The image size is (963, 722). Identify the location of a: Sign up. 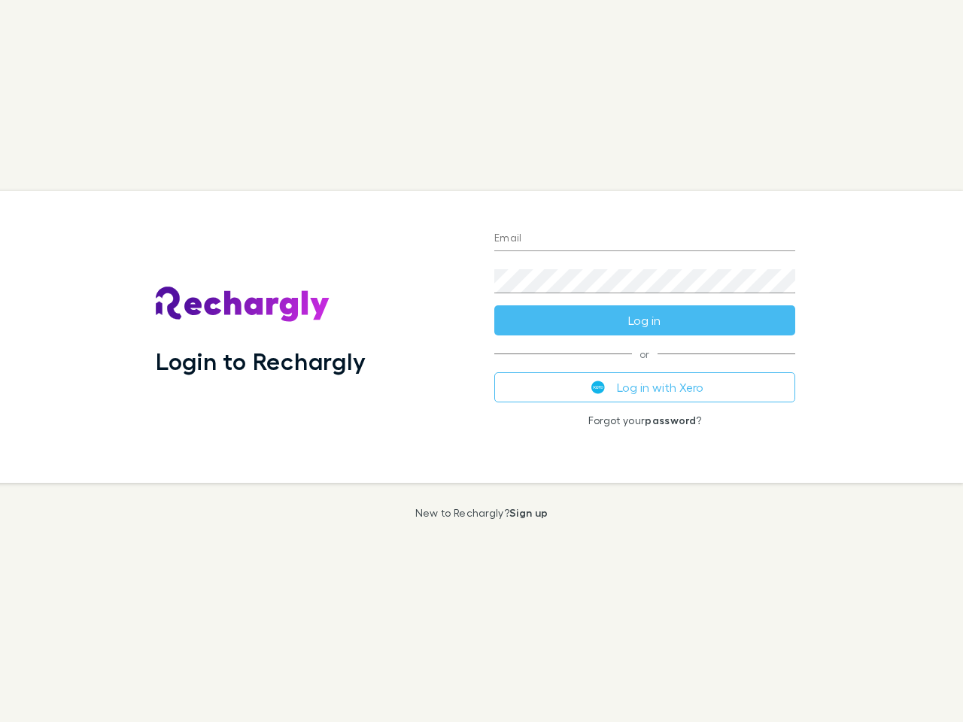
(528, 512).